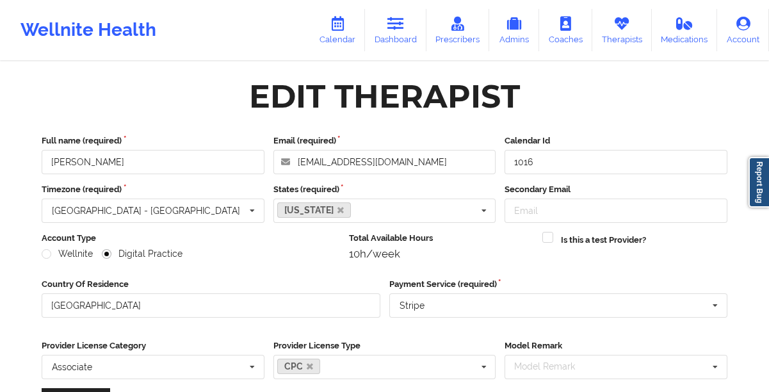 The width and height of the screenshot is (769, 392). What do you see at coordinates (299, 366) in the screenshot?
I see `a: CPC` at bounding box center [299, 366].